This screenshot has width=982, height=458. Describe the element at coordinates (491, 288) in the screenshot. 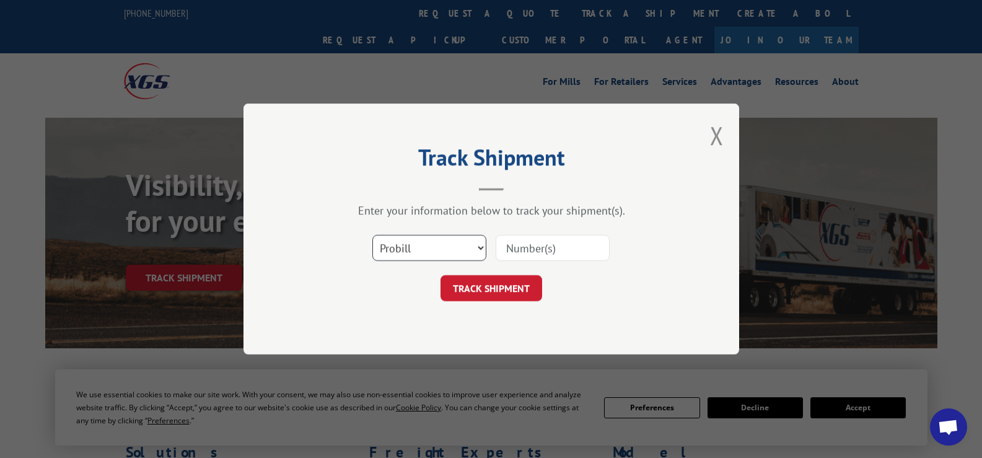

I see `button: TRACK SHIPMENT` at that location.